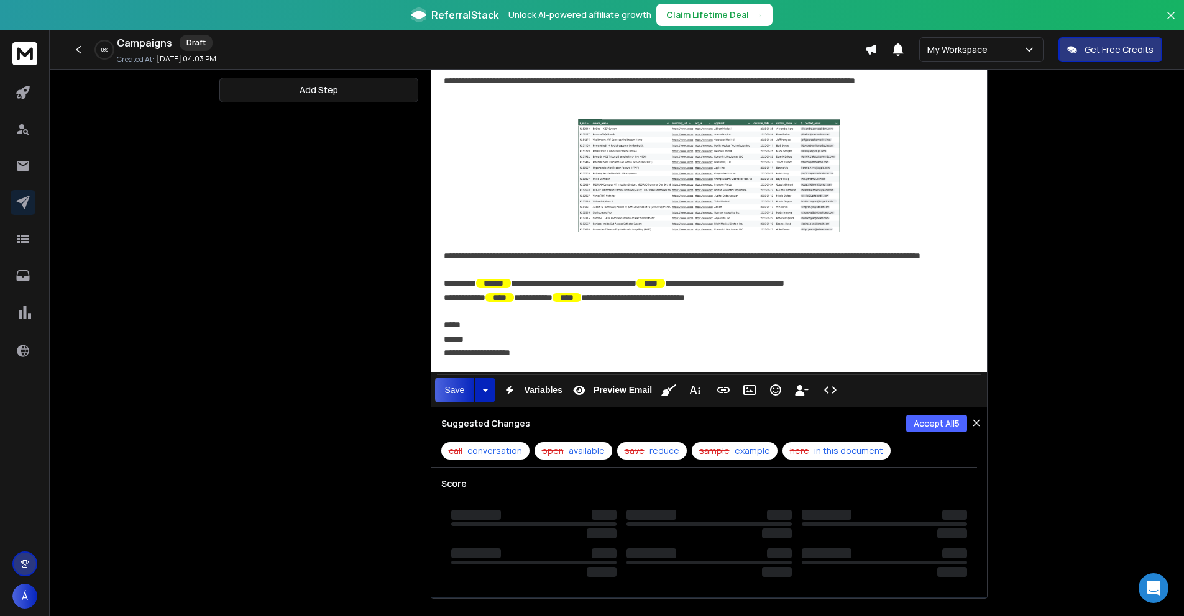  Describe the element at coordinates (1119, 50) in the screenshot. I see `p: Get Free Credits` at that location.